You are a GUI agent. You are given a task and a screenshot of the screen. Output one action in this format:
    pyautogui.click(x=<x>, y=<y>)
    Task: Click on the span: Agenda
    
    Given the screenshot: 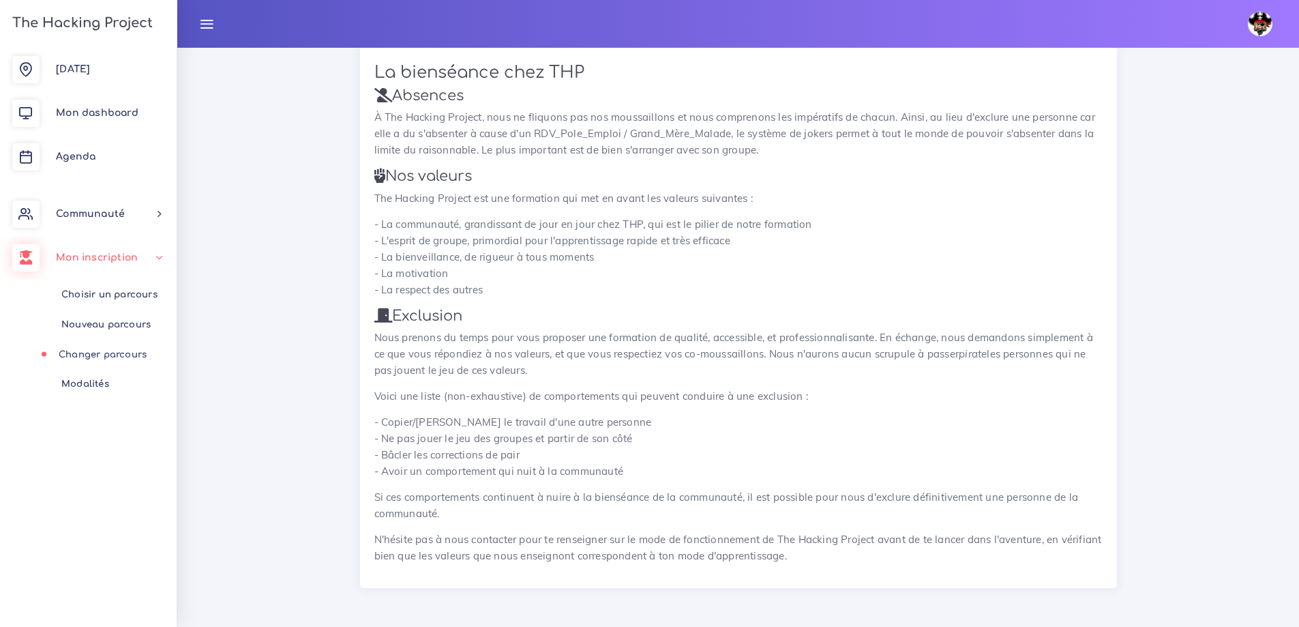 What is the action you would take?
    pyautogui.click(x=76, y=156)
    